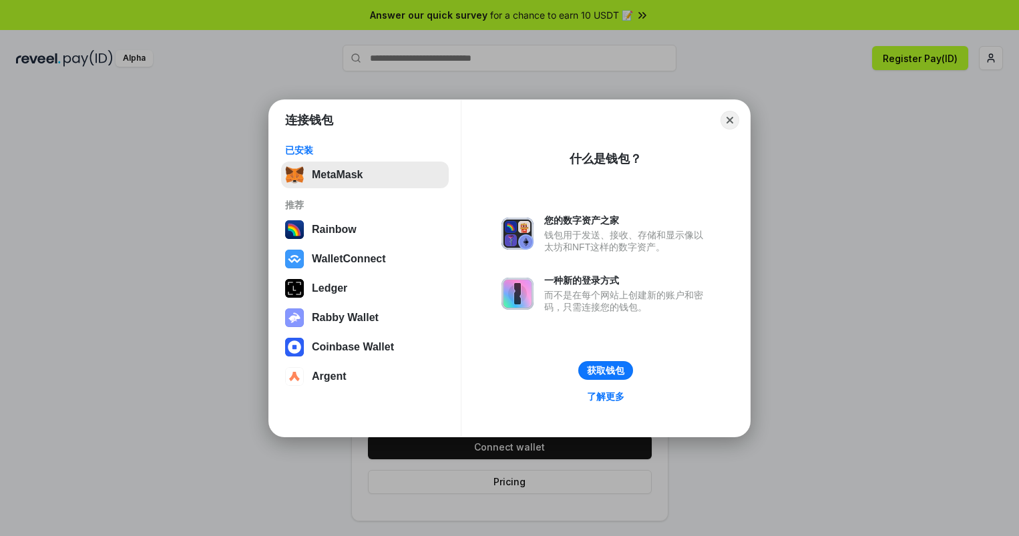 The height and width of the screenshot is (536, 1019). I want to click on button: Ledger, so click(365, 288).